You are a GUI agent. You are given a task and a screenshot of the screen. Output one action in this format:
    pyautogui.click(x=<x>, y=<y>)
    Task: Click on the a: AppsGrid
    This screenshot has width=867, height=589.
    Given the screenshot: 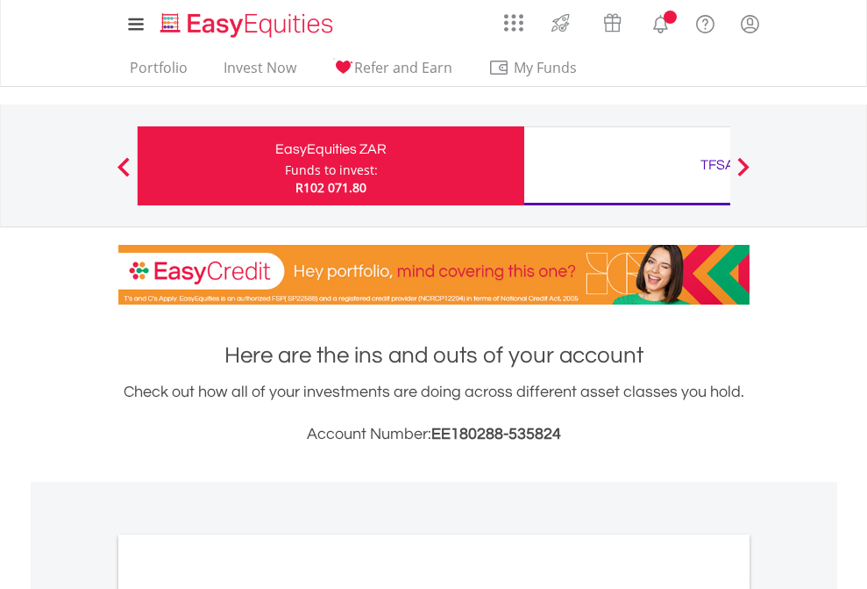 What is the action you would take?
    pyautogui.click(x=514, y=18)
    